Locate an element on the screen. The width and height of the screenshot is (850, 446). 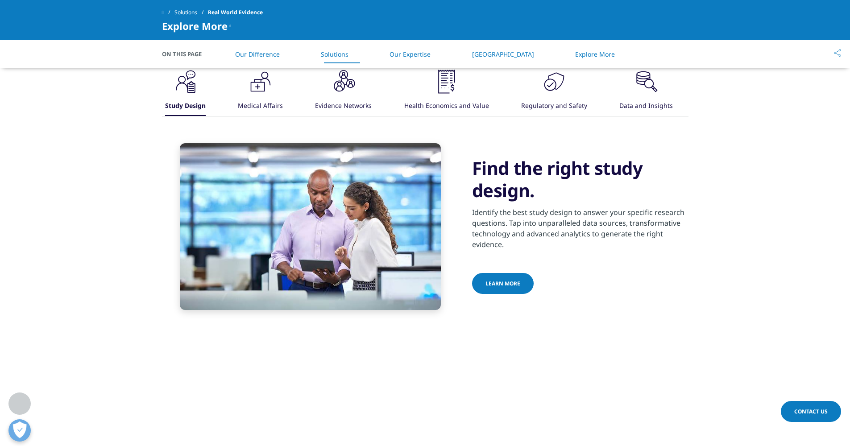
div: Evidence Networks is located at coordinates (343, 106).